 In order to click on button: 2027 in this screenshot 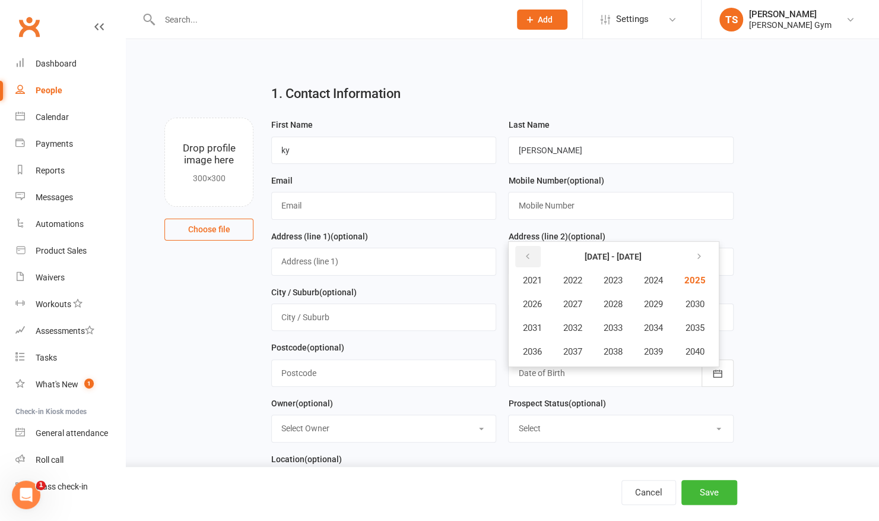, I will do `click(572, 304)`.